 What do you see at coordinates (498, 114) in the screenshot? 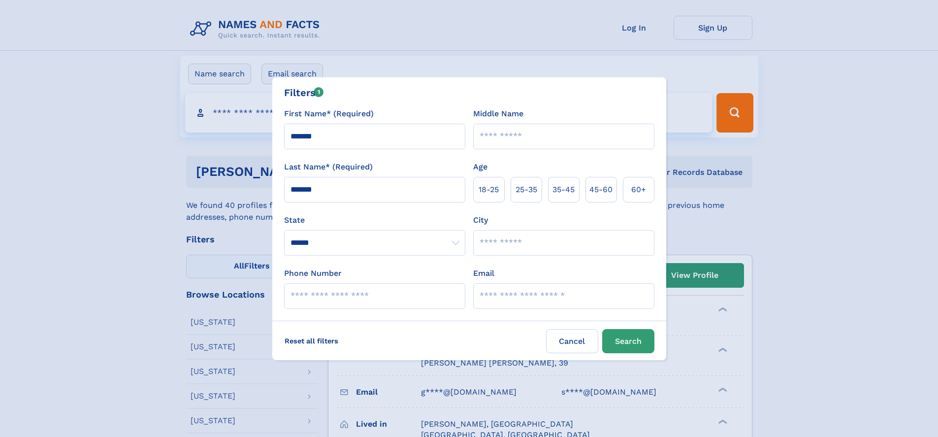
I see `label: Middle Name` at bounding box center [498, 114].